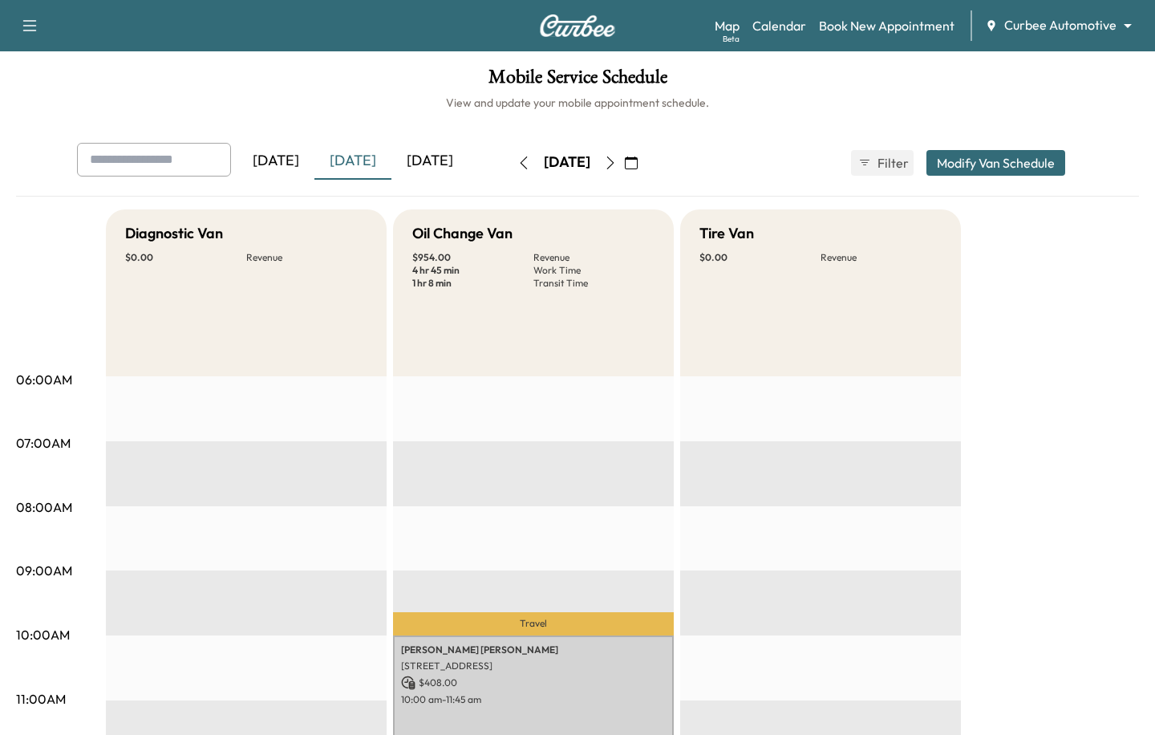  I want to click on h6: View and update your mobile appointment schedule., so click(578, 103).